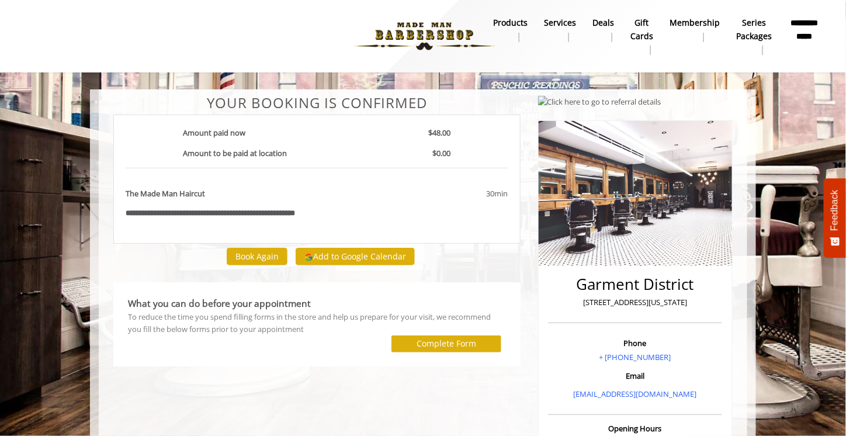 Image resolution: width=846 pixels, height=436 pixels. Describe the element at coordinates (446, 343) in the screenshot. I see `button: Complete Form` at that location.